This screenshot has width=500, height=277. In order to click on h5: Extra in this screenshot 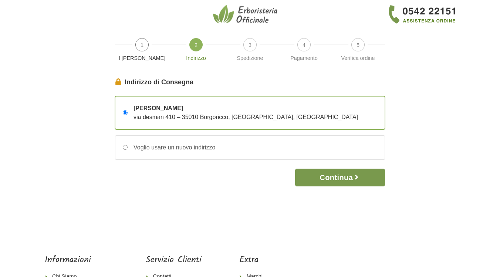, I will do `click(264, 260)`.